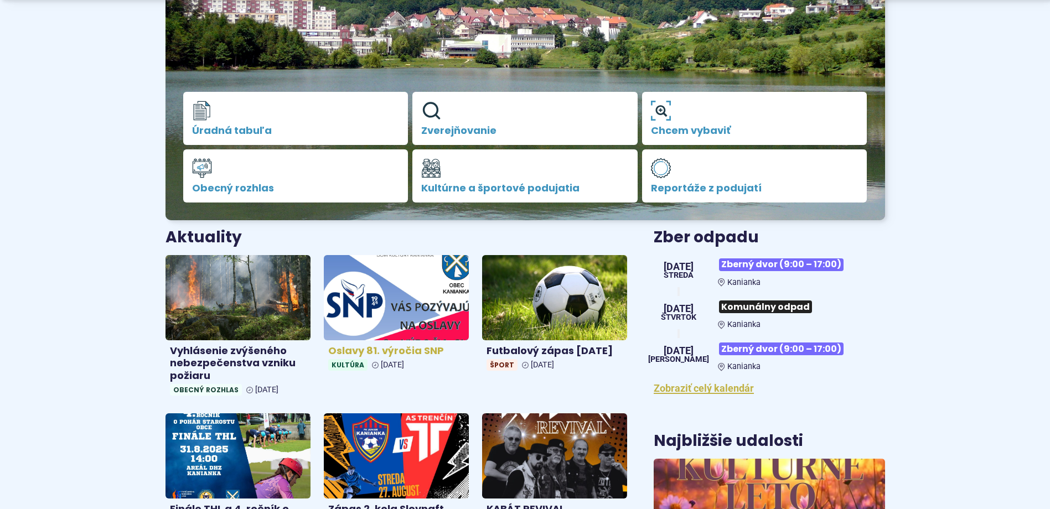 This screenshot has width=1050, height=509. Describe the element at coordinates (729, 441) in the screenshot. I see `h3: Najbližšie udalosti` at that location.